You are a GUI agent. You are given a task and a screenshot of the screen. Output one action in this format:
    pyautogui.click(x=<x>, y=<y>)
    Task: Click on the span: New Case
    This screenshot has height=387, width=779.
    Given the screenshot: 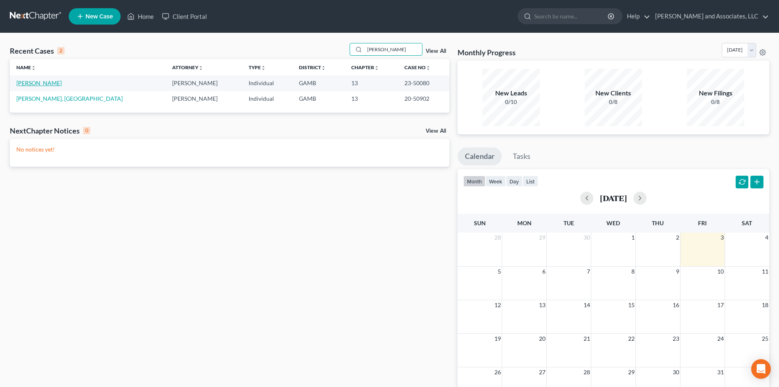 What is the action you would take?
    pyautogui.click(x=99, y=16)
    